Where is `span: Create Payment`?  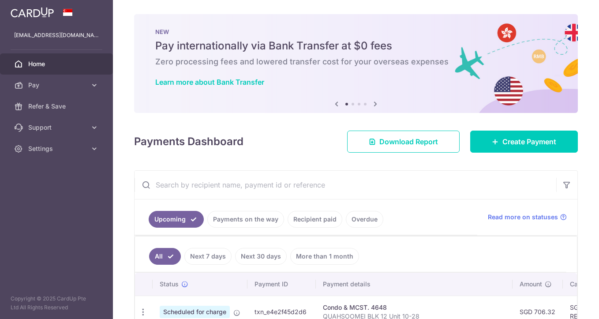
span: Create Payment is located at coordinates (529, 141).